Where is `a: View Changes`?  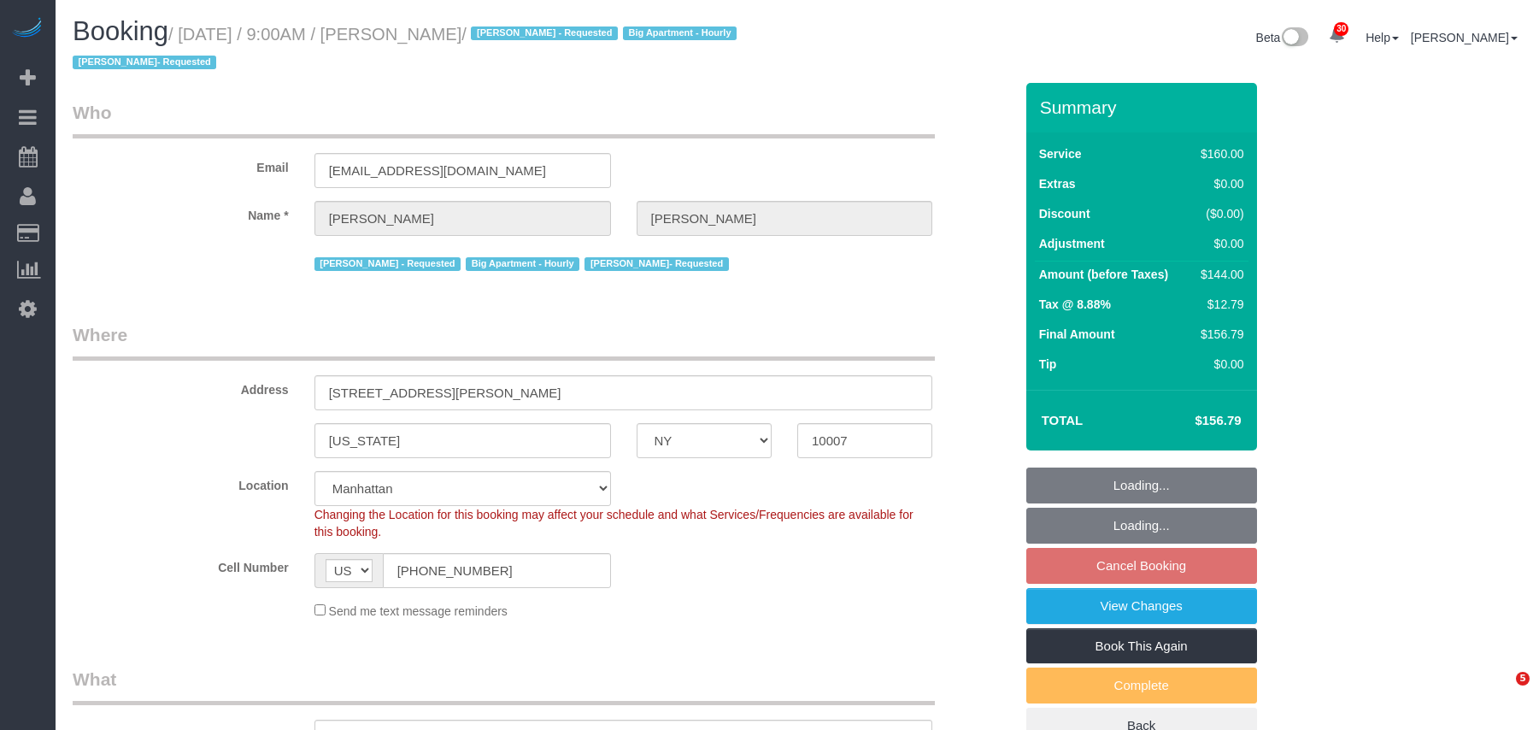
a: View Changes is located at coordinates (1142, 606).